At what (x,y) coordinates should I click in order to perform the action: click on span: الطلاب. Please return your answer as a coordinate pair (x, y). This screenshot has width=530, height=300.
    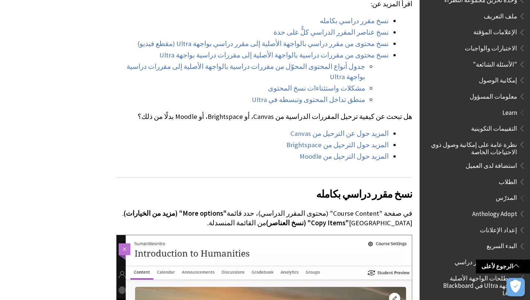
    Looking at the image, I should click on (507, 180).